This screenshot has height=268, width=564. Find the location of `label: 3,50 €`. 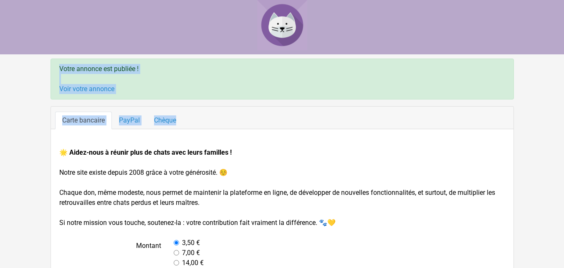

label: 3,50 € is located at coordinates (191, 243).